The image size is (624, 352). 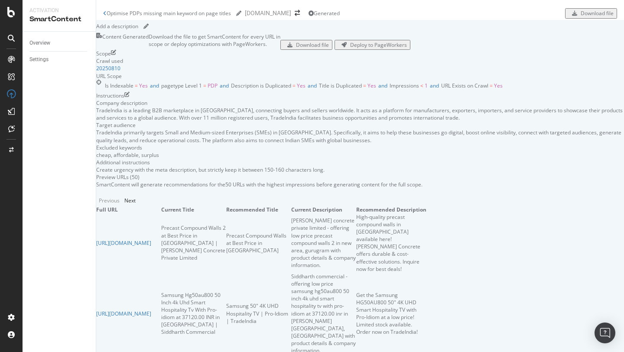 What do you see at coordinates (39, 59) in the screenshot?
I see `div: Settings` at bounding box center [39, 59].